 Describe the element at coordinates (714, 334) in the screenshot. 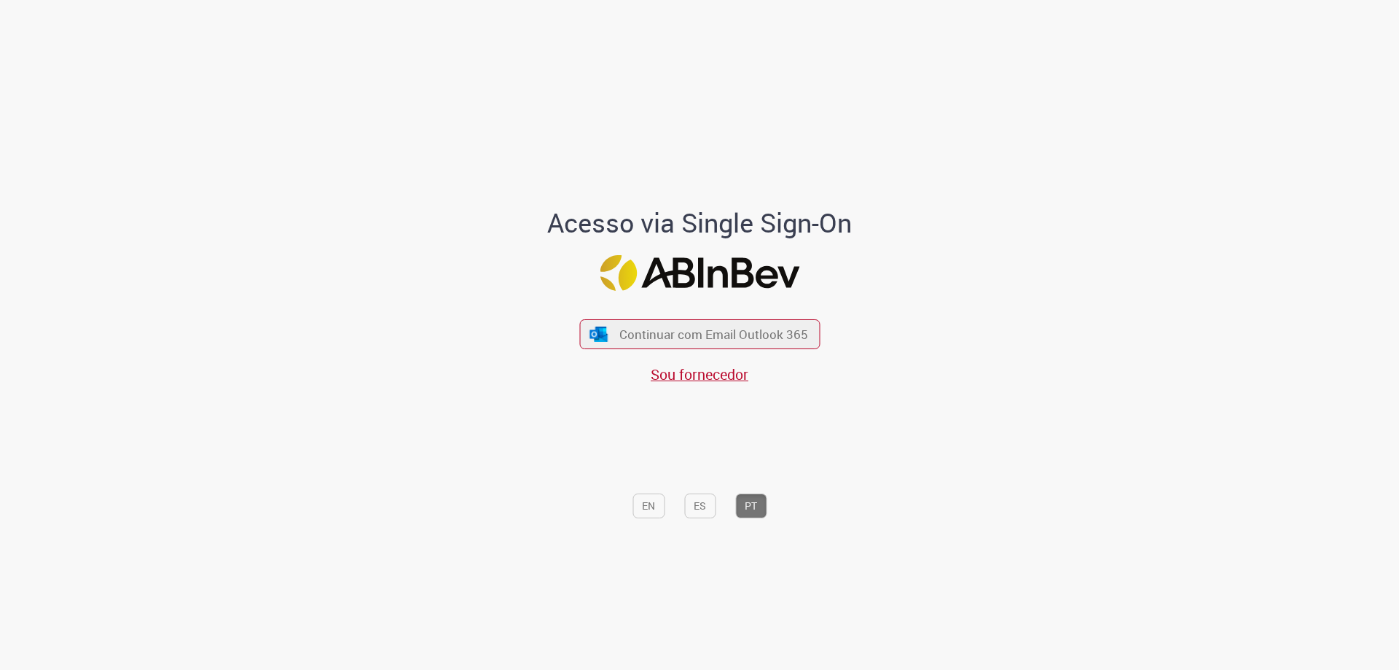

I see `span: Continuar com Email Outlook 365` at that location.